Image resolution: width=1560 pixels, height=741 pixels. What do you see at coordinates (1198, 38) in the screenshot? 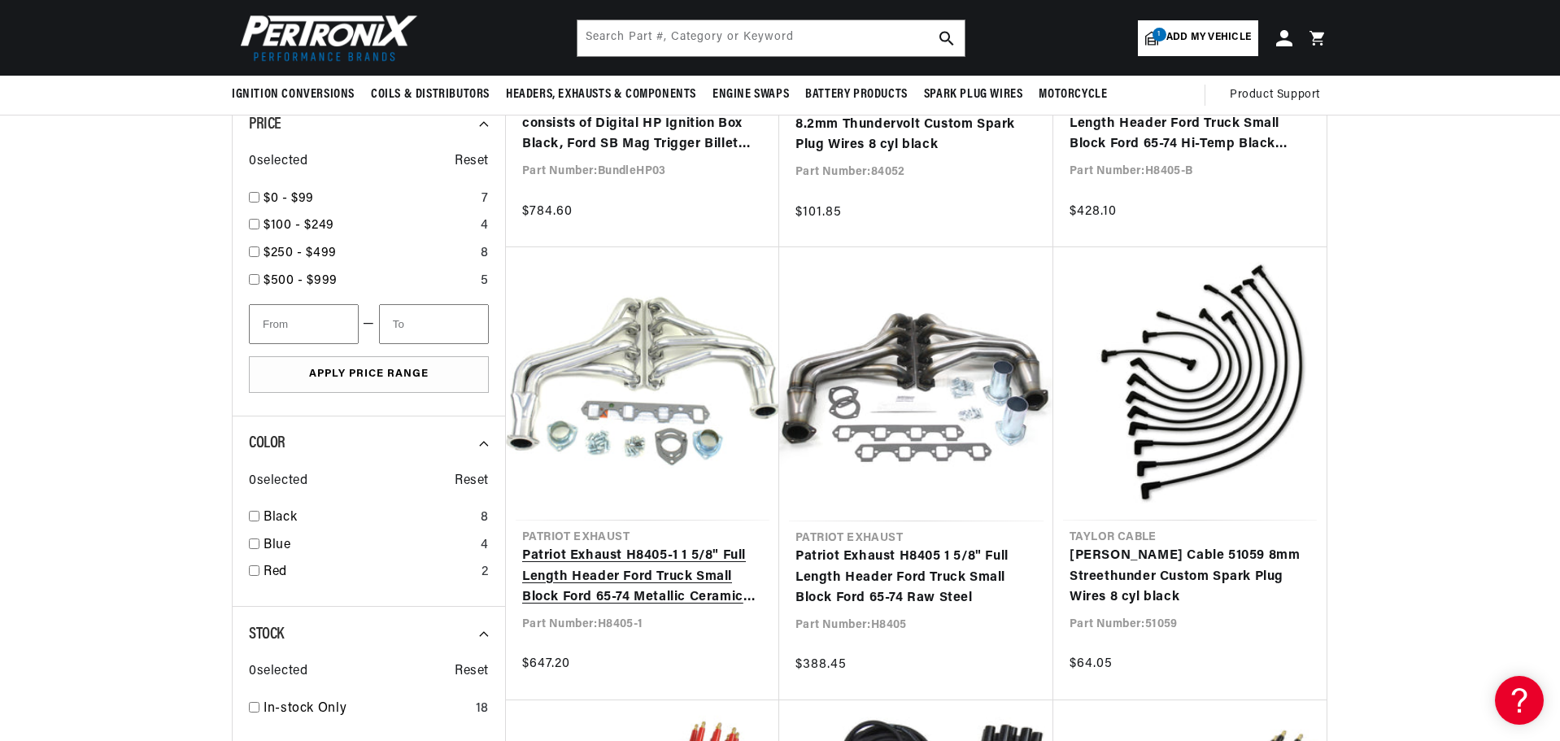
I see `a: 1Add my vehicle` at bounding box center [1198, 38].